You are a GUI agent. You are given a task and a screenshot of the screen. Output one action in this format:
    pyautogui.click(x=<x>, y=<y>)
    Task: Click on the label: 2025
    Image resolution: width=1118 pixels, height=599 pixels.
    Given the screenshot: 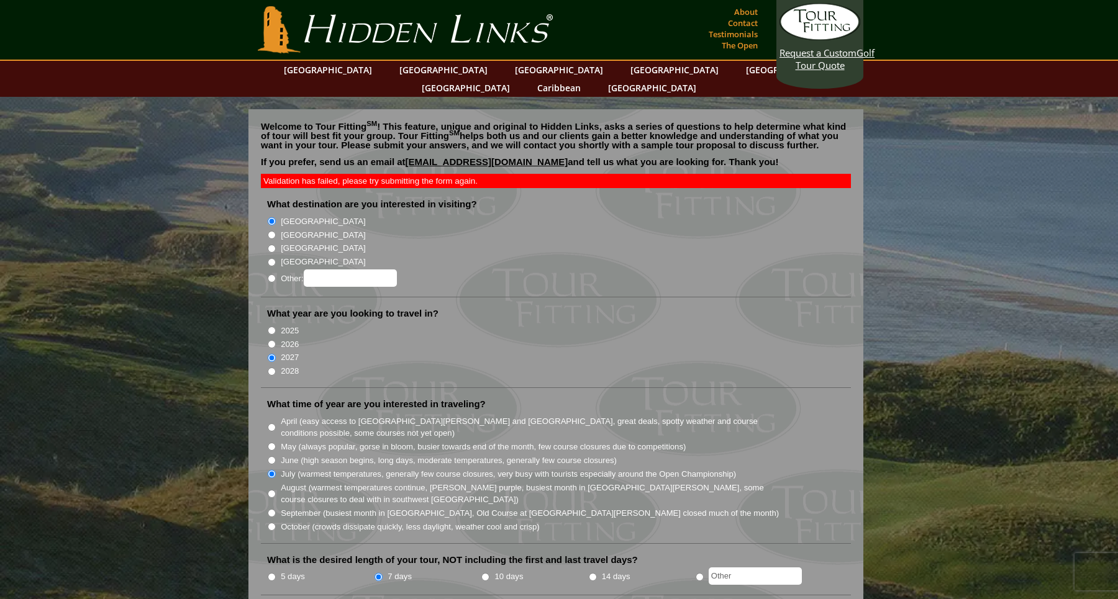 What is the action you would take?
    pyautogui.click(x=289, y=331)
    